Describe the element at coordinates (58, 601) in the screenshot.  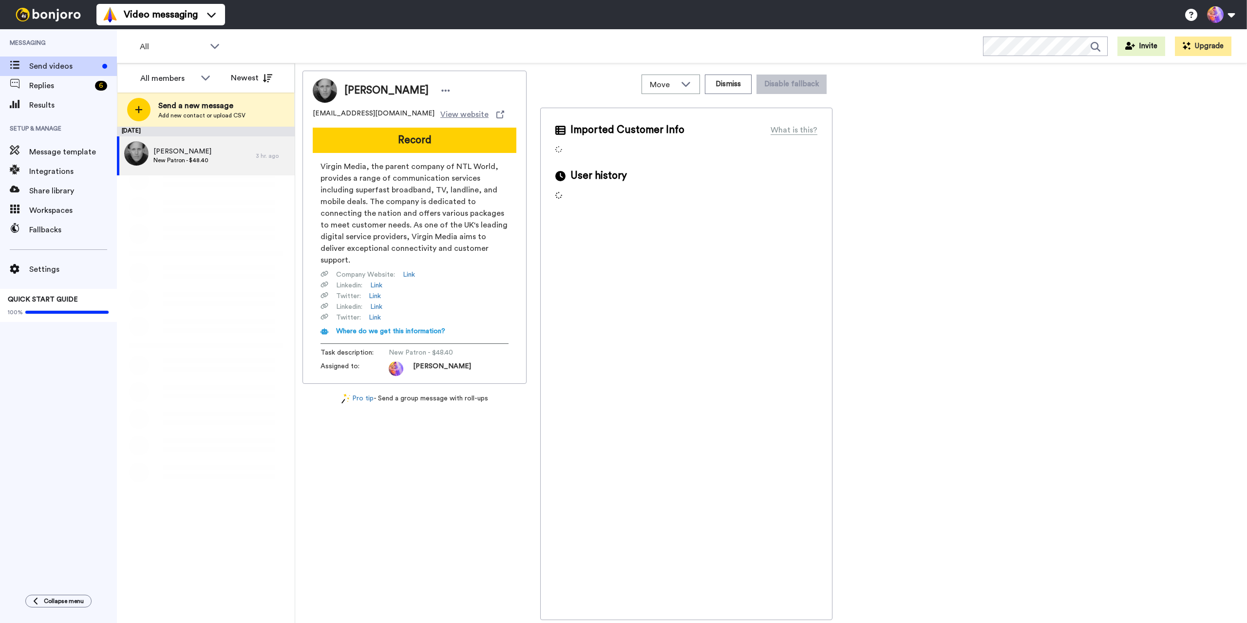
I see `button: Collapse menu` at that location.